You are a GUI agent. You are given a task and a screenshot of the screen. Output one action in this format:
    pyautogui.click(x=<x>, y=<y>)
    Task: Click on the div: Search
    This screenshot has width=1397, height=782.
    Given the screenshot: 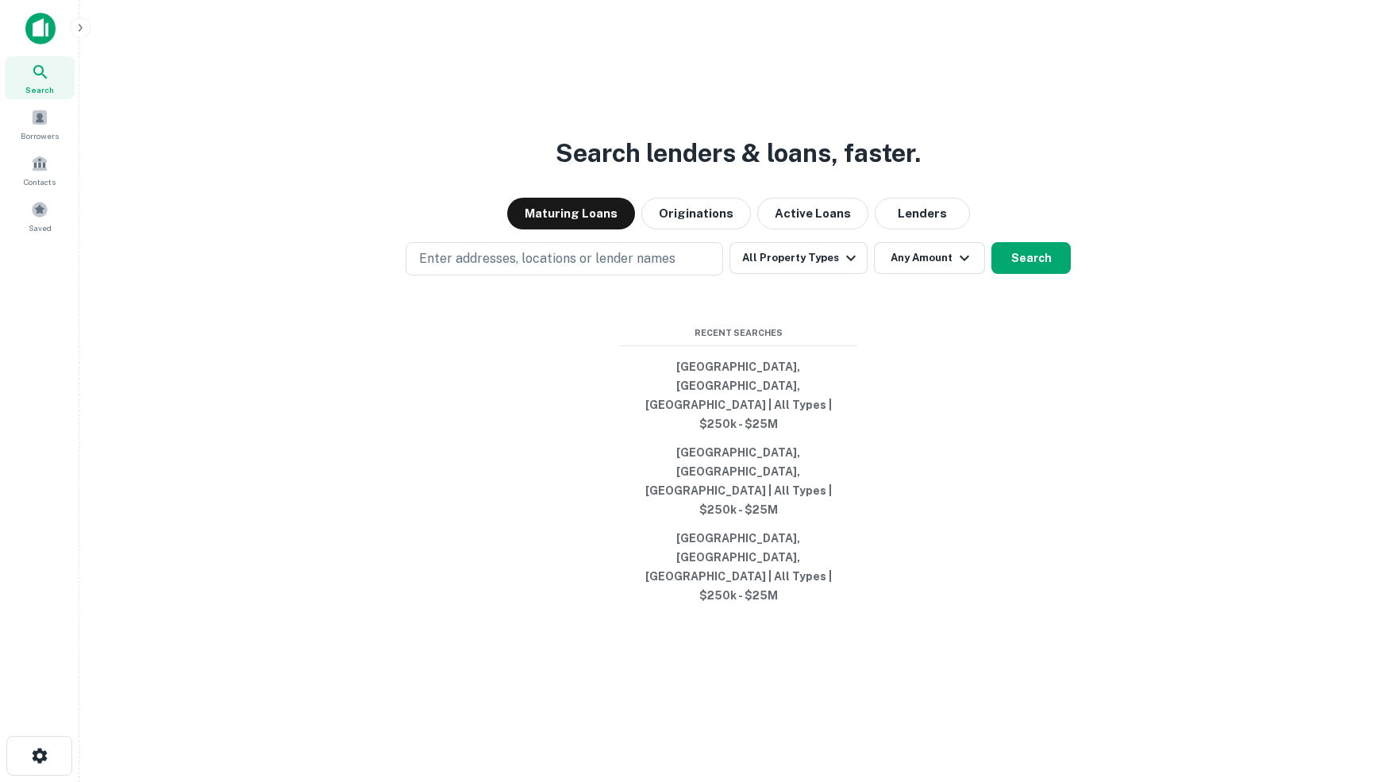 What is the action you would take?
    pyautogui.click(x=40, y=78)
    